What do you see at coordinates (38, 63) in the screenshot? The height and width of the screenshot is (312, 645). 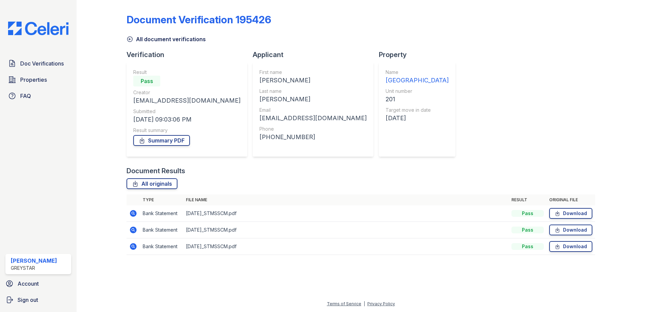 I see `a: Doc Verifications` at bounding box center [38, 63].